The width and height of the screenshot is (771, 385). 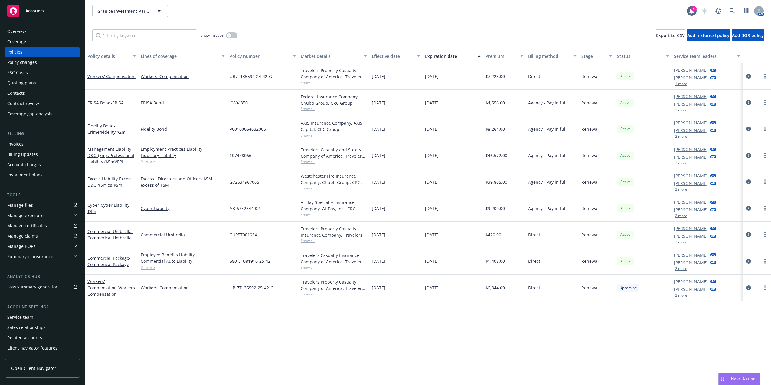 I want to click on div: Overview, so click(x=17, y=31).